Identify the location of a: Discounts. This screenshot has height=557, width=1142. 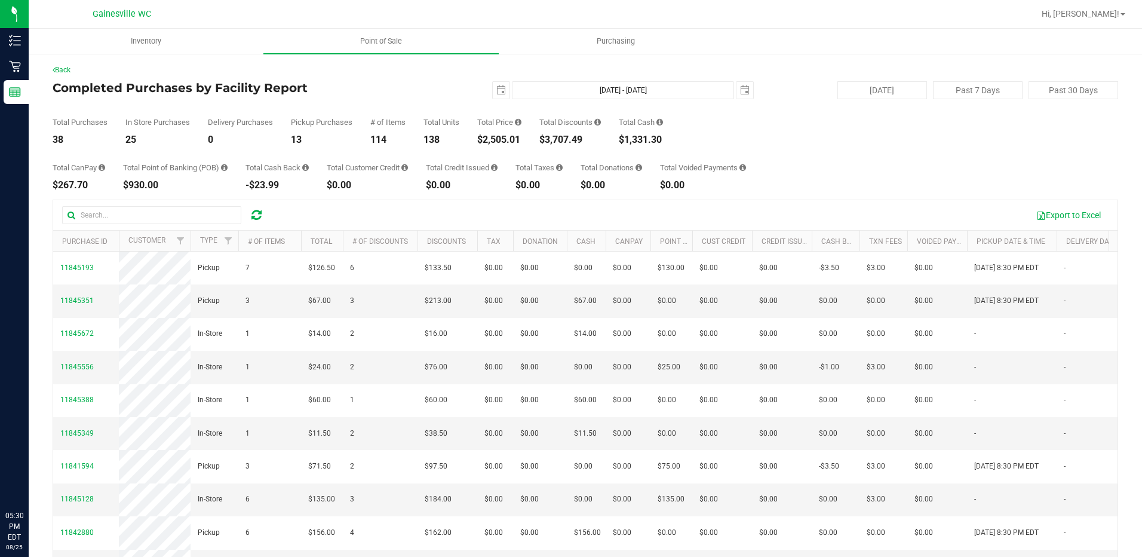
(446, 241).